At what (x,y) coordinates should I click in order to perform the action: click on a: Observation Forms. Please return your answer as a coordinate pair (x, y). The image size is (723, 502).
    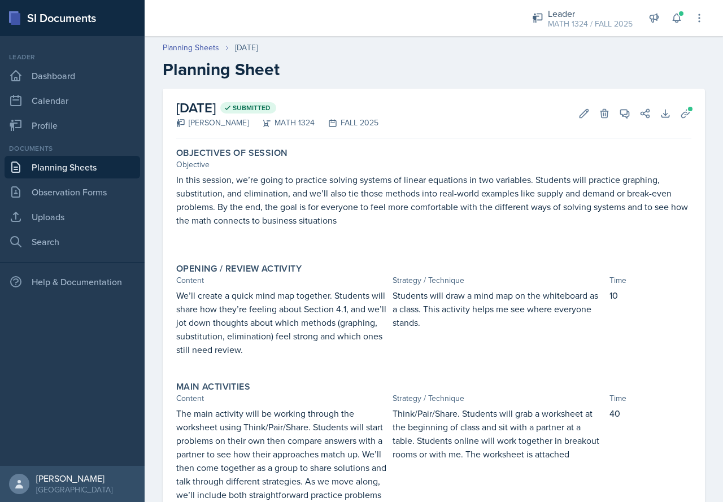
    Looking at the image, I should click on (72, 192).